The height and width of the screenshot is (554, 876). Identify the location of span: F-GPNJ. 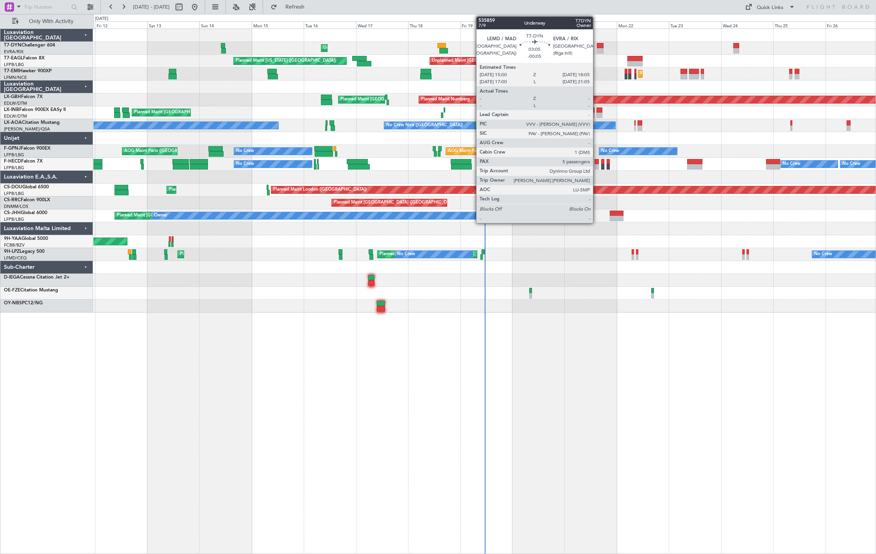
(12, 149).